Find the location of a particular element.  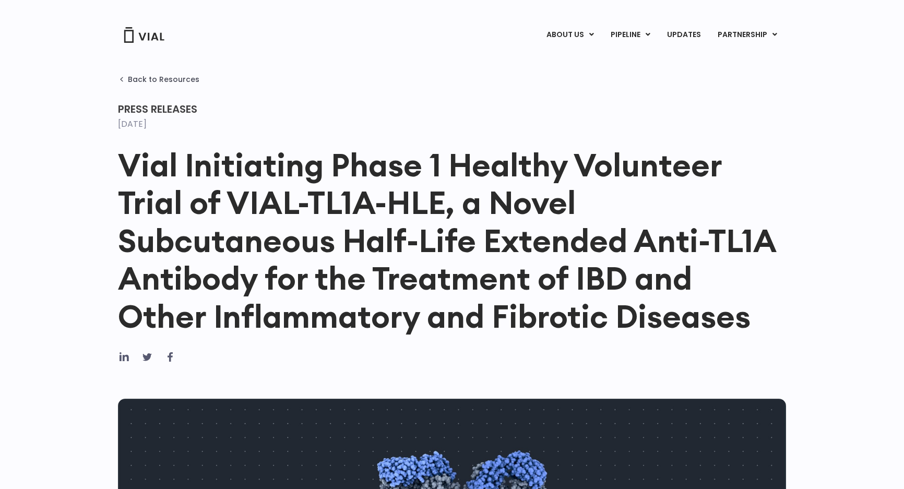

a: PIPELINEMenu Toggle is located at coordinates (630, 35).